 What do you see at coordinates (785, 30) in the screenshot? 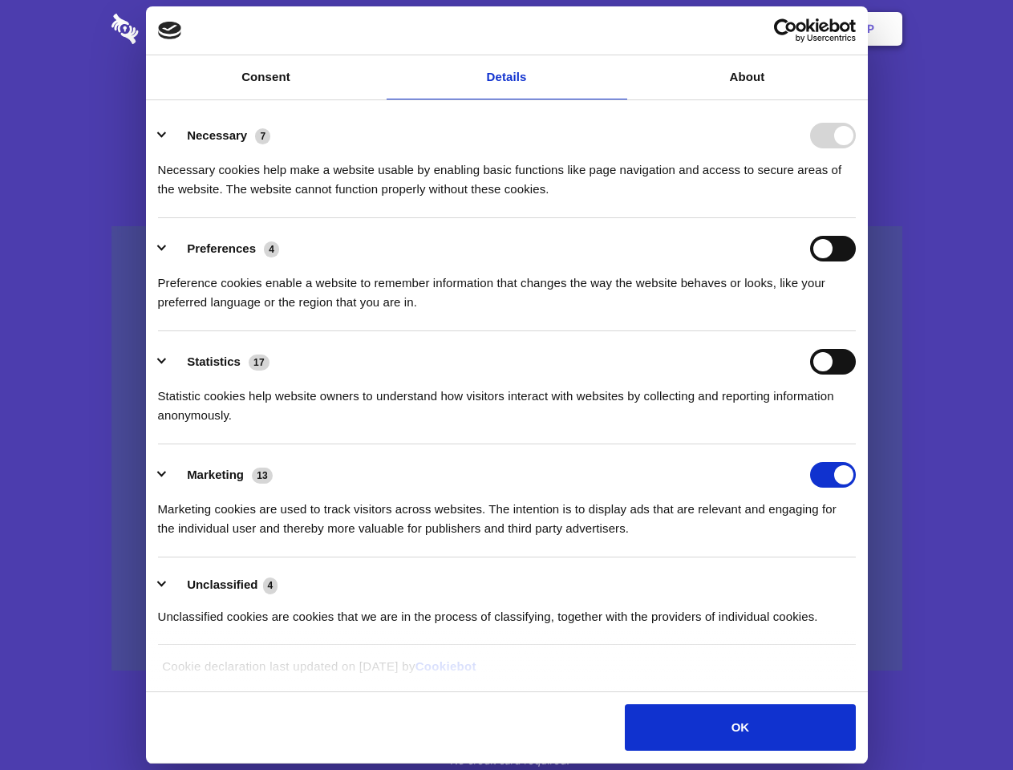
I see `a: Usercentrics Cookiebot - opens in a new window` at bounding box center [785, 30].